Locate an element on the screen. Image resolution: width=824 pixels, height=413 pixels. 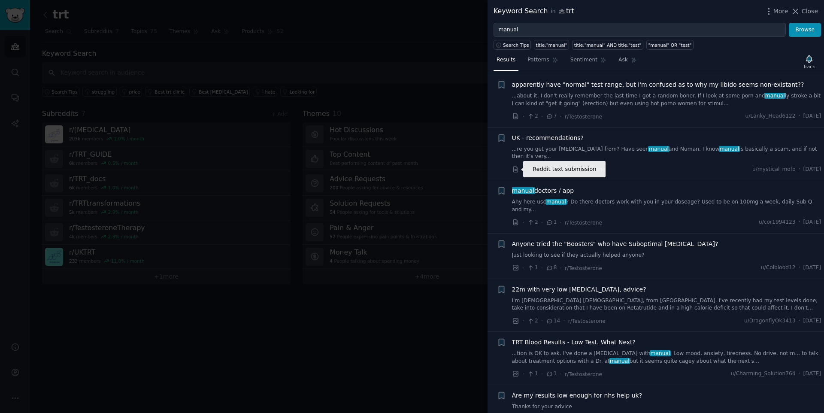
span: apparently have "normal" test range, but i'm confused as to why my libido seems non-existant?? is located at coordinates (658, 85).